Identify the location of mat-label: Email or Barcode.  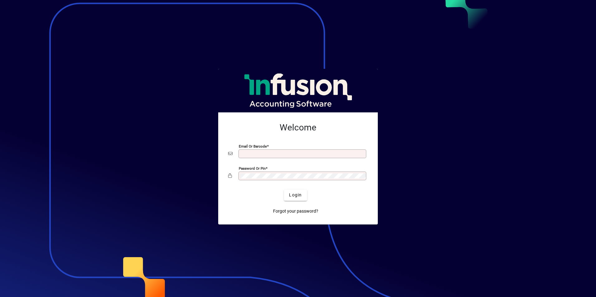
(253, 146).